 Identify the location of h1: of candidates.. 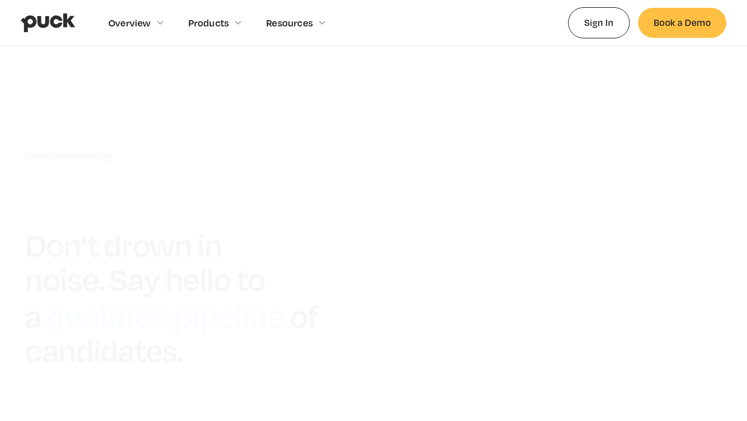
(172, 333).